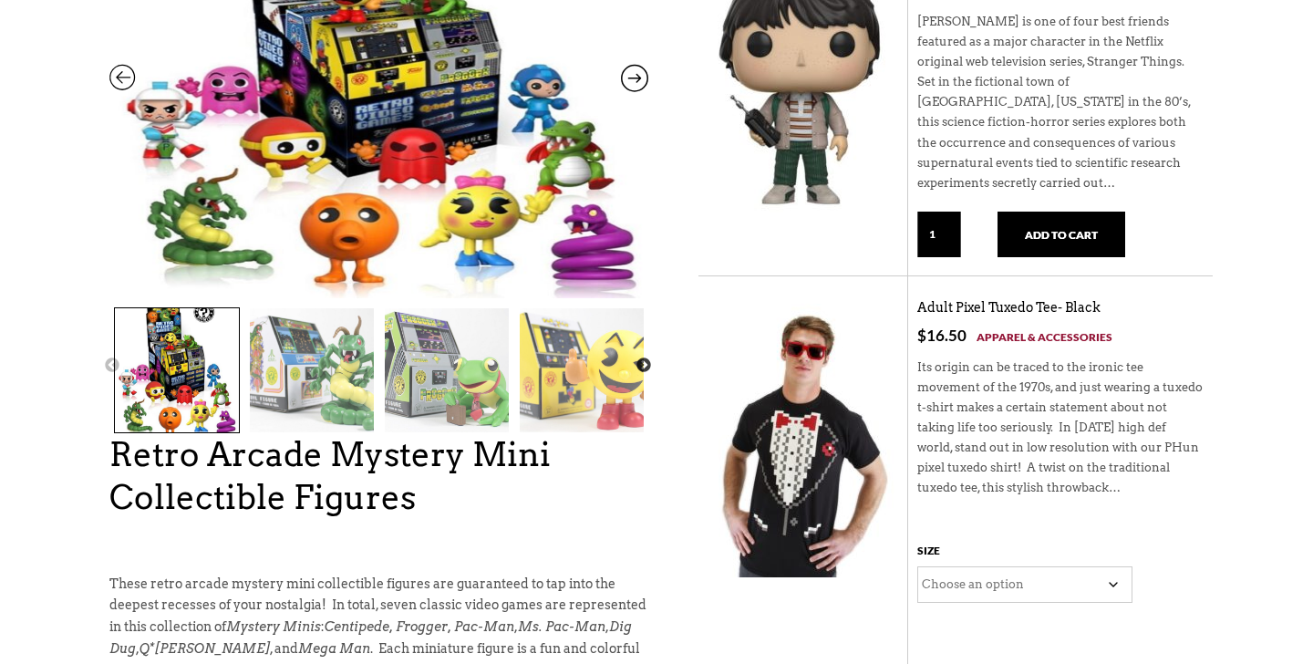 The width and height of the screenshot is (1313, 664). Describe the element at coordinates (370, 637) in the screenshot. I see `em: Dig Dug` at that location.